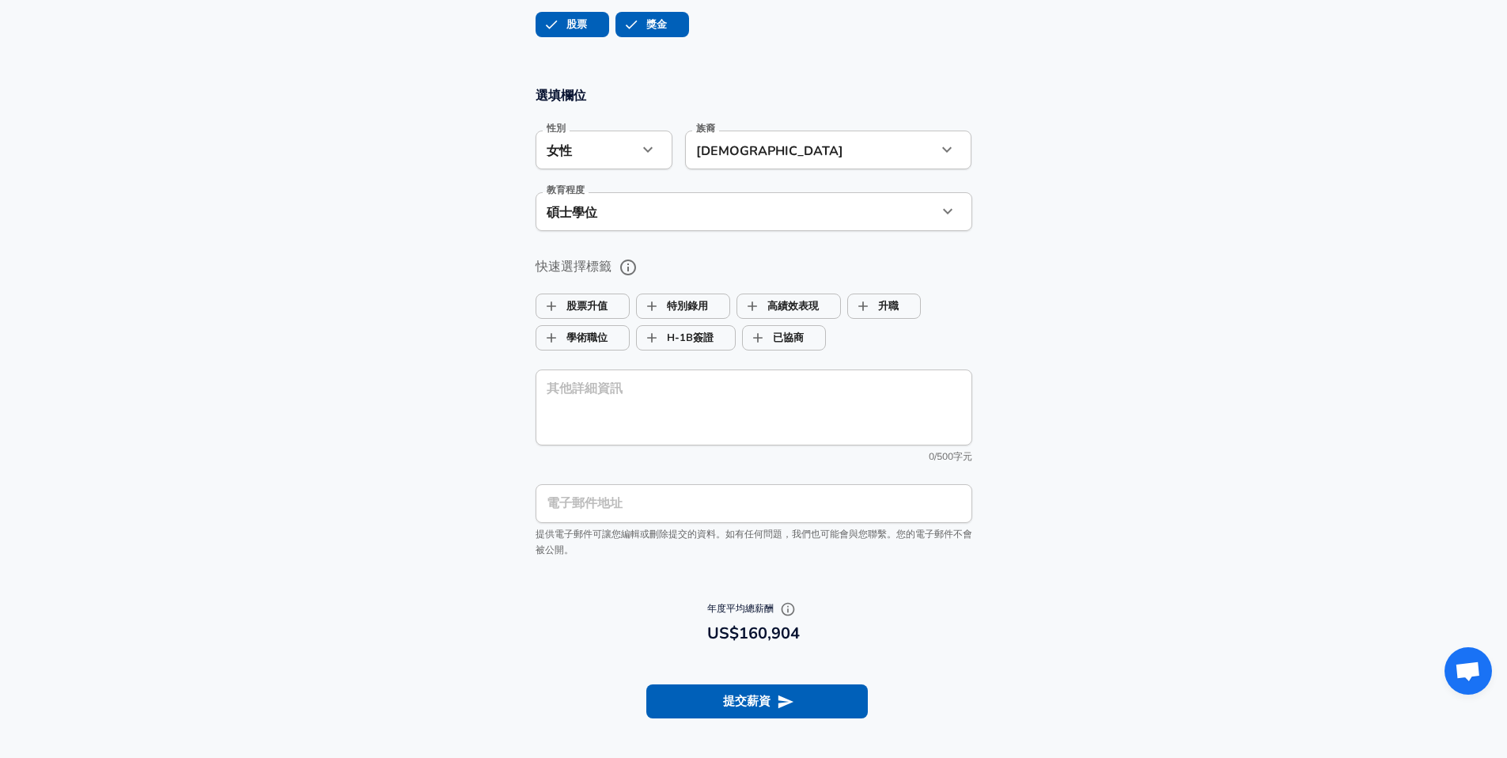 The image size is (1507, 758). I want to click on span: 獎金, so click(631, 25).